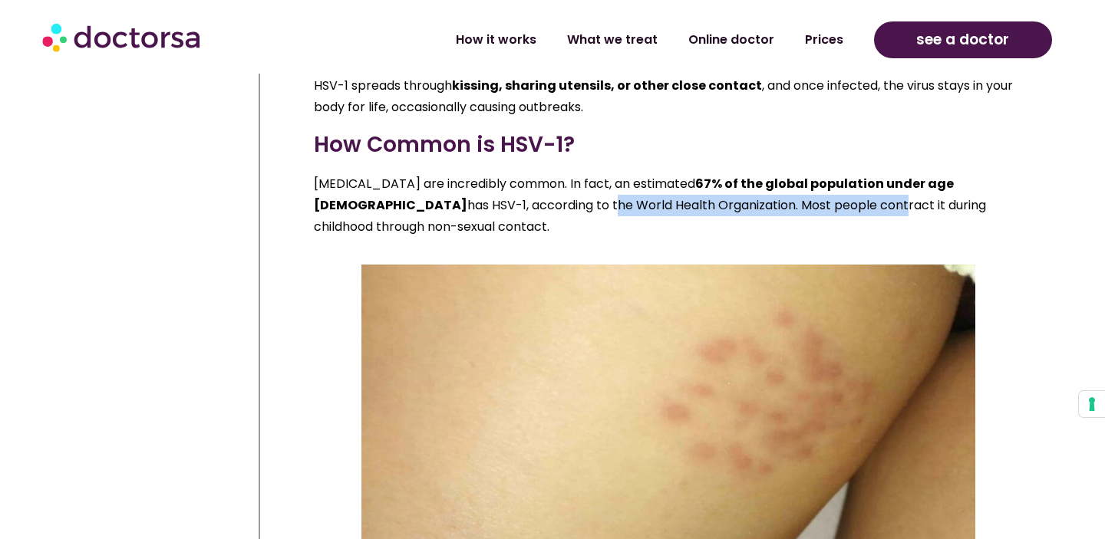  Describe the element at coordinates (824, 40) in the screenshot. I see `a: Prices` at that location.